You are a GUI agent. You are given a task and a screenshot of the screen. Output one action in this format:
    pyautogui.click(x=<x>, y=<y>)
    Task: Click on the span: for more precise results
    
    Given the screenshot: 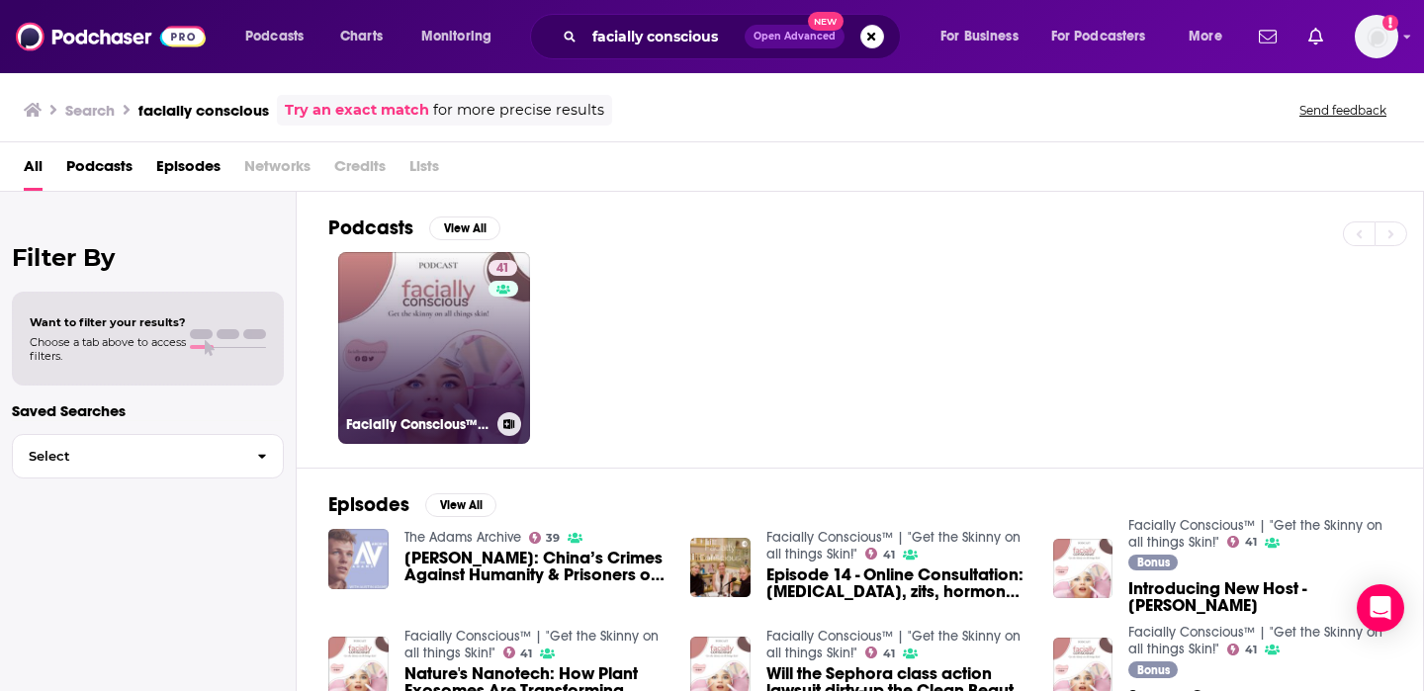 What is the action you would take?
    pyautogui.click(x=518, y=110)
    